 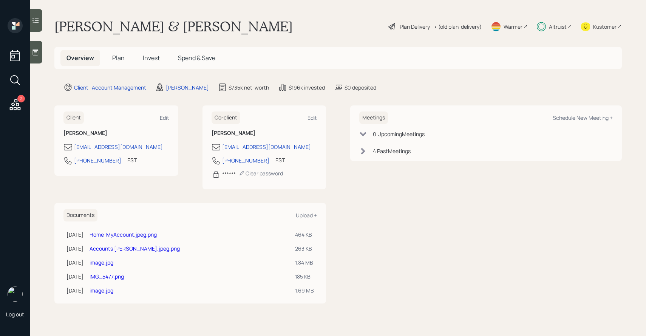 I want to click on div: Client · Account Management, so click(x=110, y=87).